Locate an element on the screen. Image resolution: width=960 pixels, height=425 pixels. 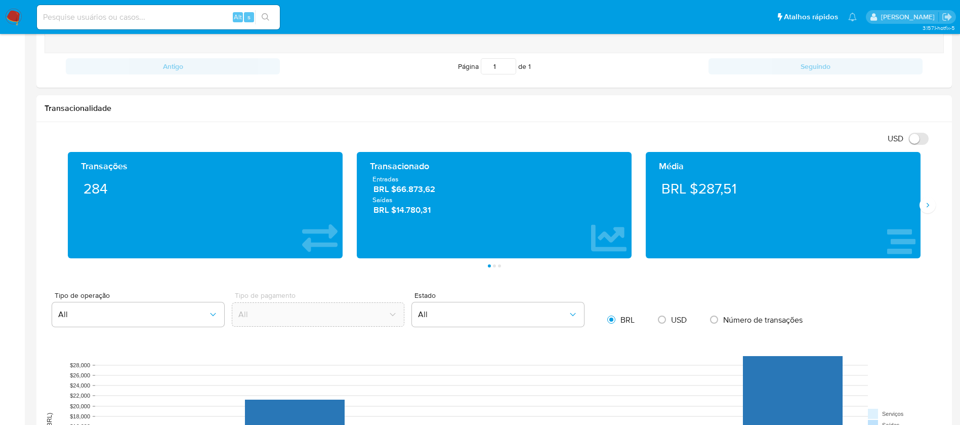
span: 1 is located at coordinates (529, 66).